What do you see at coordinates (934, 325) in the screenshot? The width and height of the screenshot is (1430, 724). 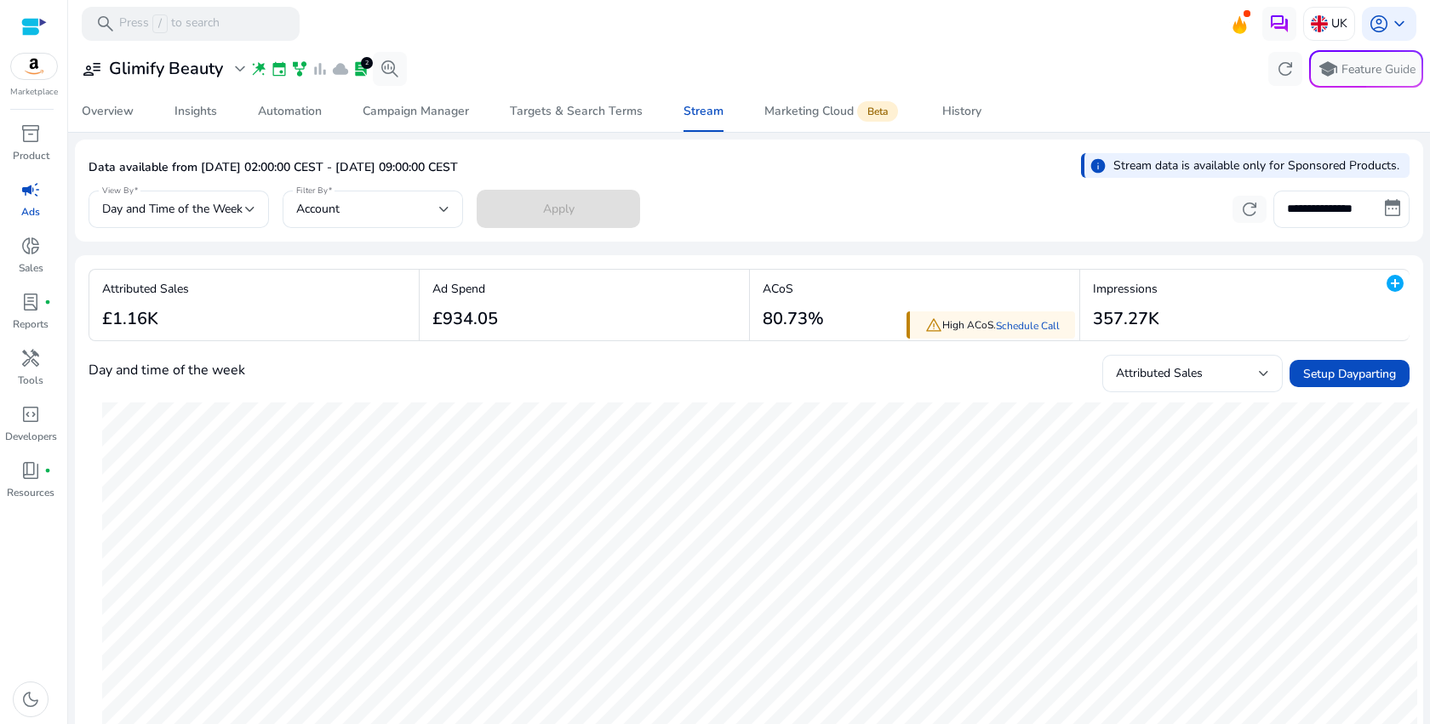 I see `span: warning` at bounding box center [934, 325].